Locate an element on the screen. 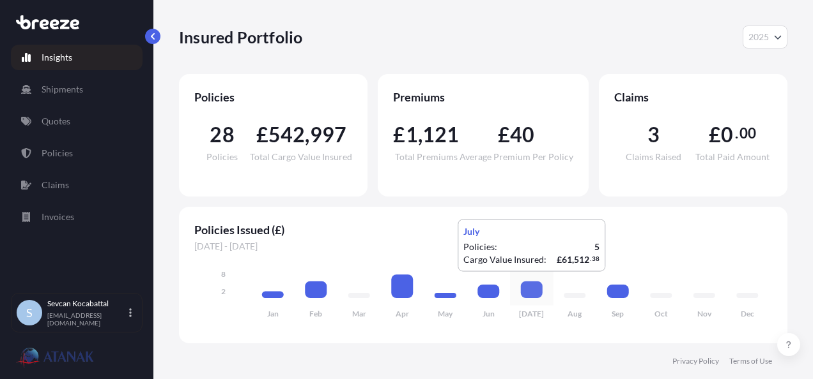 This screenshot has height=379, width=813. span: 997 is located at coordinates (328, 135).